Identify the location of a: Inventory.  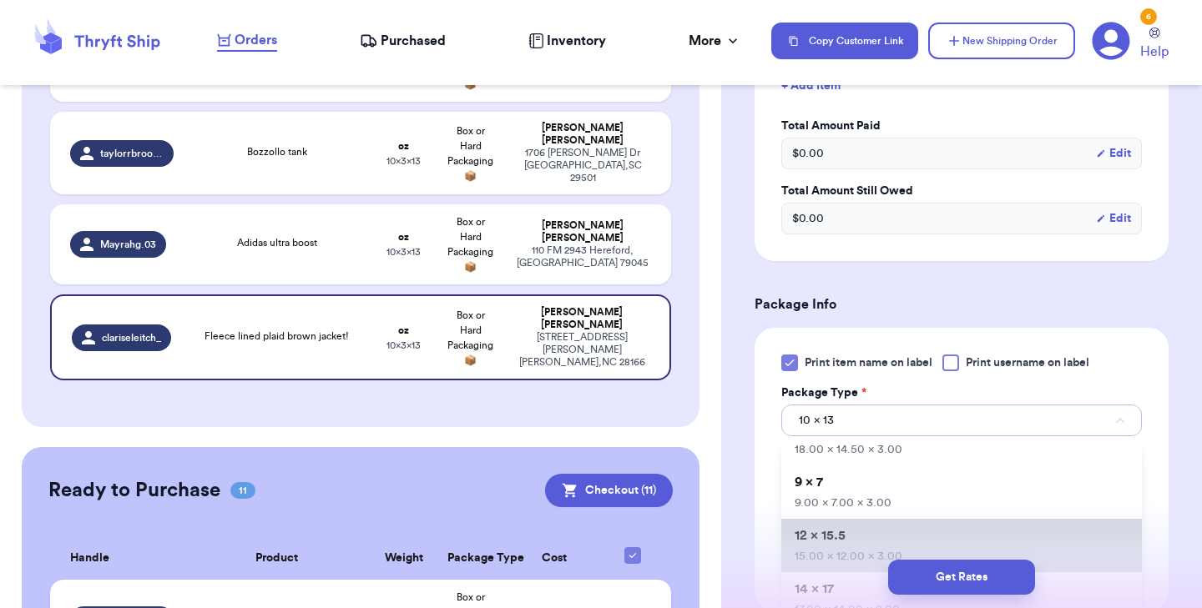
(567, 41).